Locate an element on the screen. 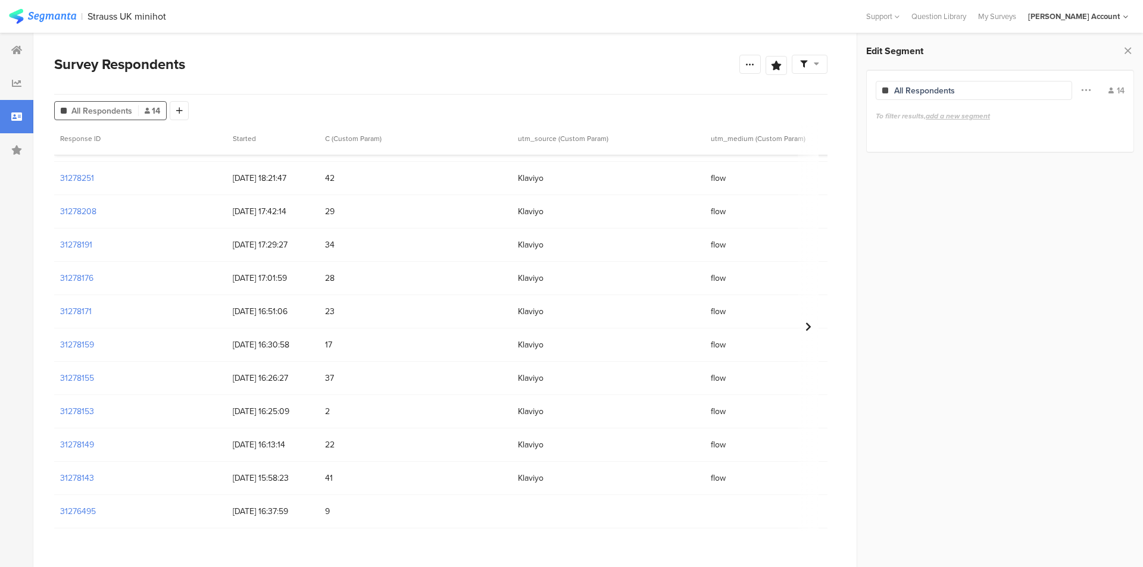  div: To filter results, is located at coordinates (1000, 116).